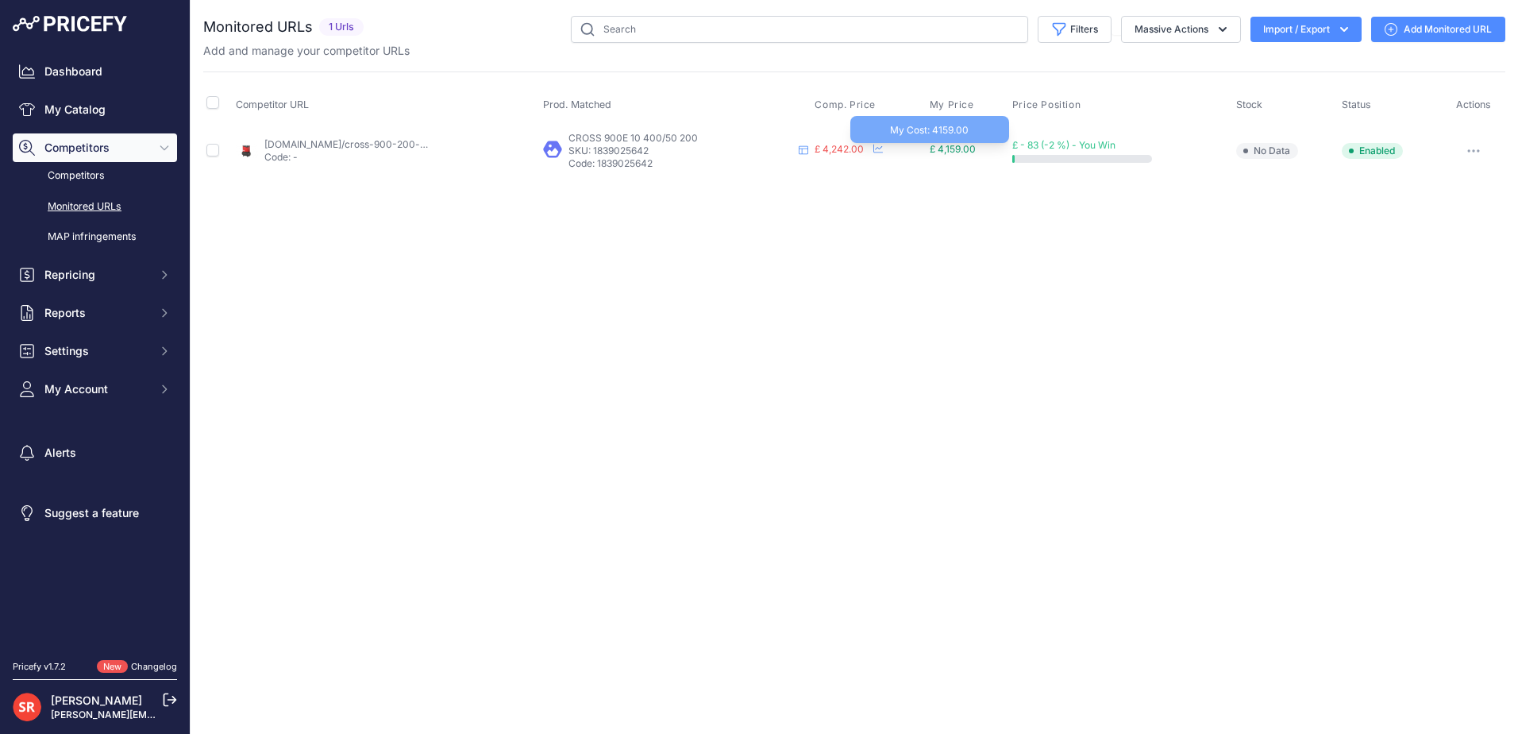 Image resolution: width=1518 pixels, height=734 pixels. What do you see at coordinates (347, 157) in the screenshot?
I see `p: Code: -` at bounding box center [347, 157].